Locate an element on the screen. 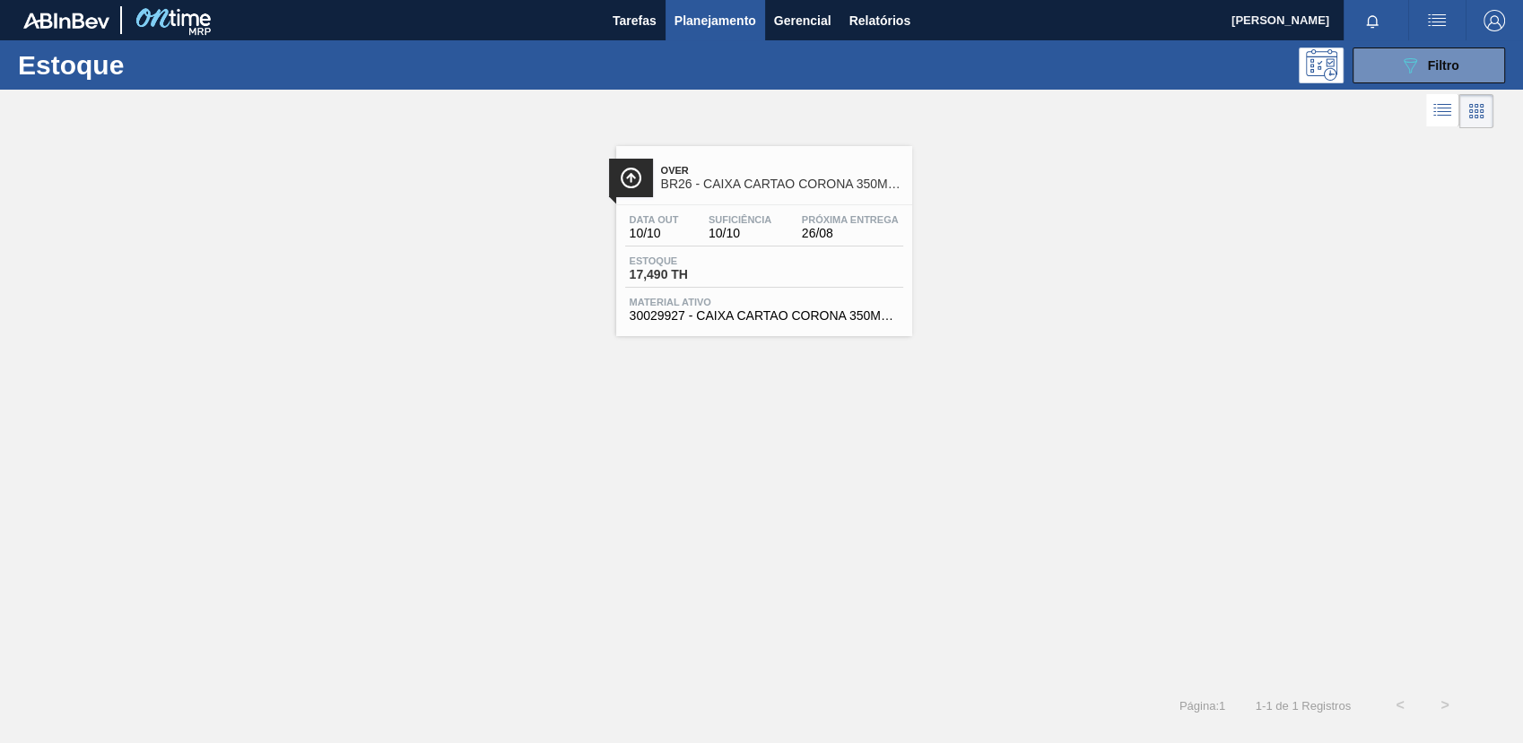 The height and width of the screenshot is (743, 1523). button: Notificações is located at coordinates (1372, 21).